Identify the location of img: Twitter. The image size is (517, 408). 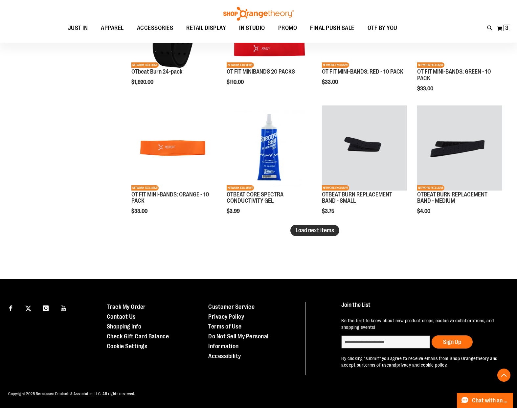
(28, 309).